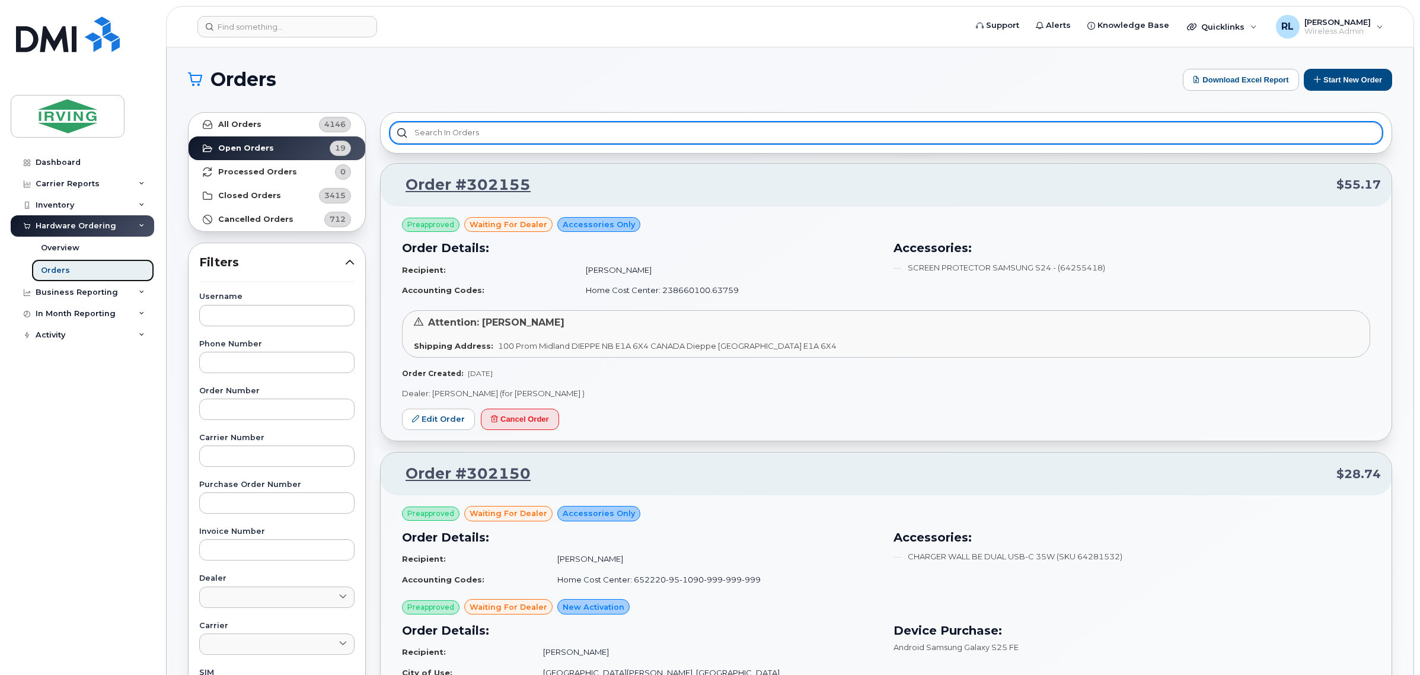  I want to click on a: Cancelled Orders712, so click(277, 219).